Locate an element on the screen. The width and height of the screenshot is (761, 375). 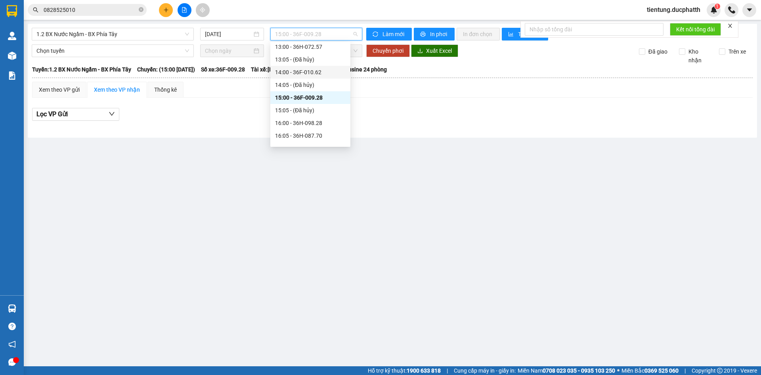
input: Nhập số tổng đài is located at coordinates (594, 29).